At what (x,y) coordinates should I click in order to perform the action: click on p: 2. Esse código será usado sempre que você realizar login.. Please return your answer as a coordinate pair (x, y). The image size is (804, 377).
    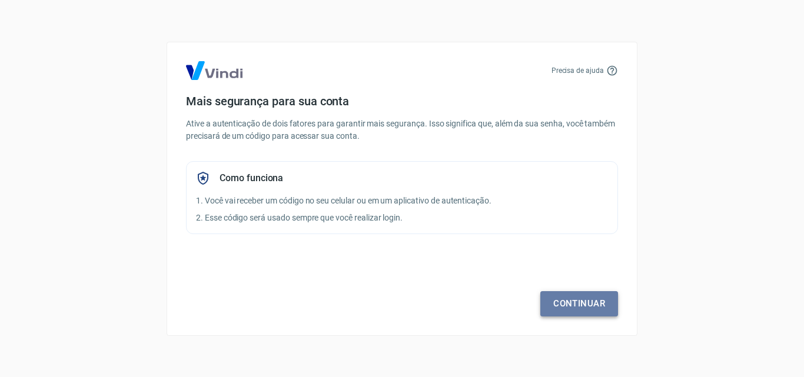
    Looking at the image, I should click on (402, 218).